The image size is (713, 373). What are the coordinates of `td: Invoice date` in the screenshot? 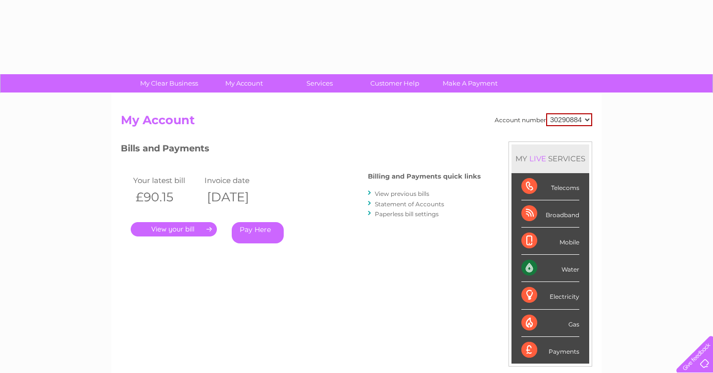 It's located at (238, 180).